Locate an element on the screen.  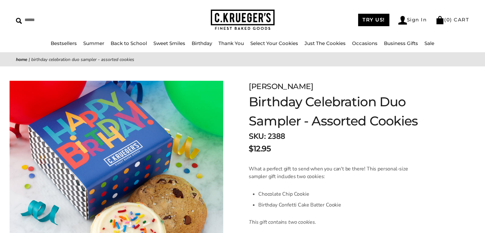
li: Chocolate Chip Cookie is located at coordinates (340, 194).